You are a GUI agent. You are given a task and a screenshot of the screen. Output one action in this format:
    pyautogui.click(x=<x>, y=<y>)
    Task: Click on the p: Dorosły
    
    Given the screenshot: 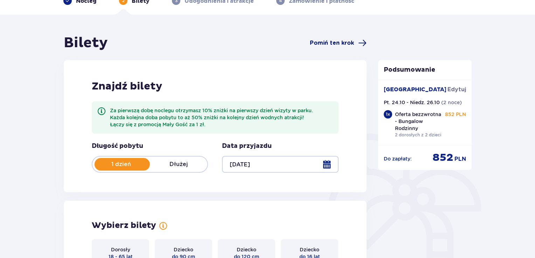 What is the action you would take?
    pyautogui.click(x=120, y=250)
    